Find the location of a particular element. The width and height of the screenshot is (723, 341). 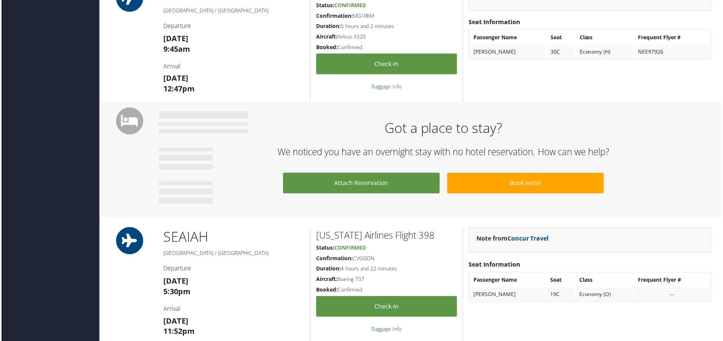

h5: 5 hours and 2 minutes is located at coordinates (387, 26).